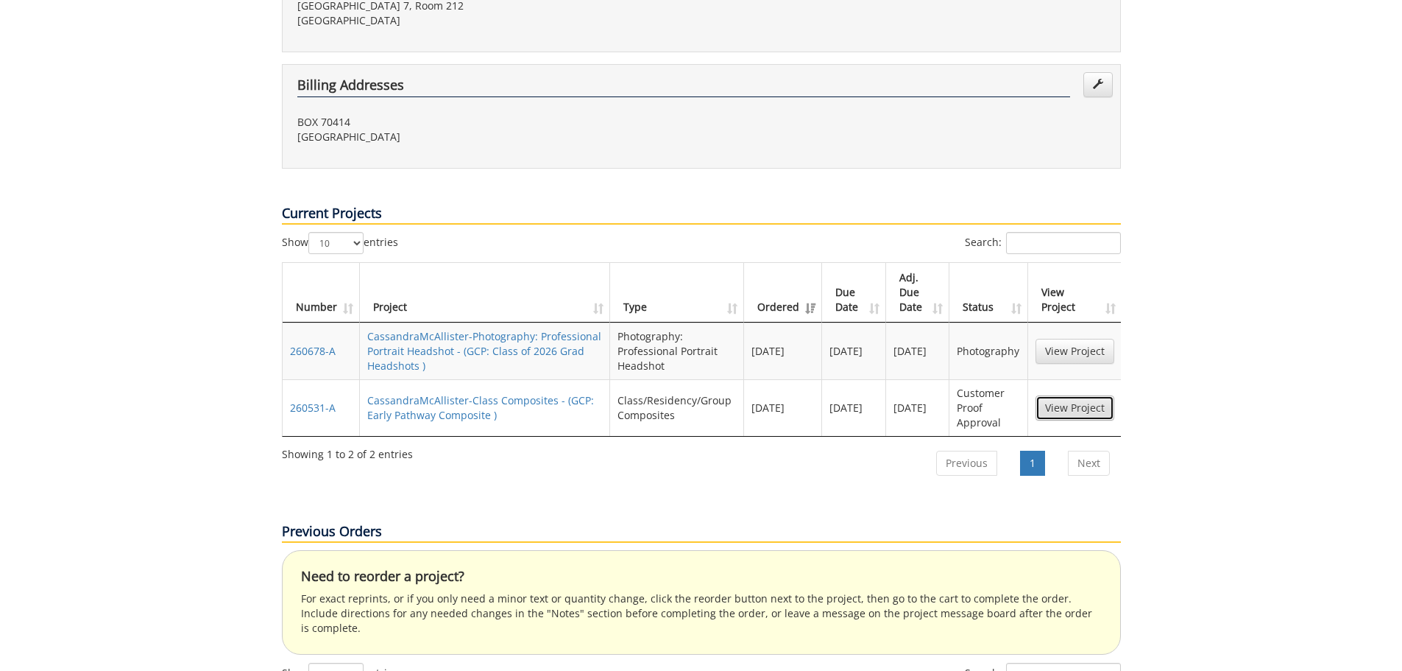 This screenshot has height=671, width=1402. I want to click on th: Type: activate to sort column ascending, so click(677, 292).